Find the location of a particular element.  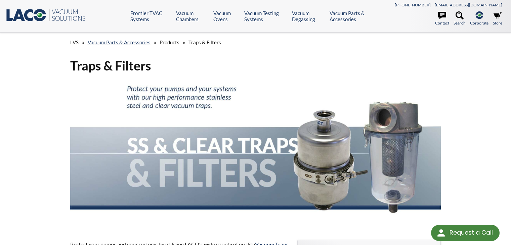

a: Store is located at coordinates (498, 19).